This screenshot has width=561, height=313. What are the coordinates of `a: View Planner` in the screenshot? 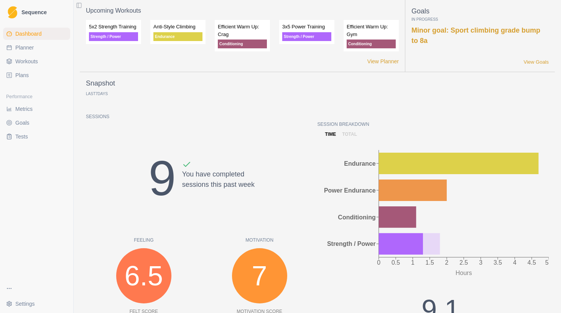 It's located at (383, 61).